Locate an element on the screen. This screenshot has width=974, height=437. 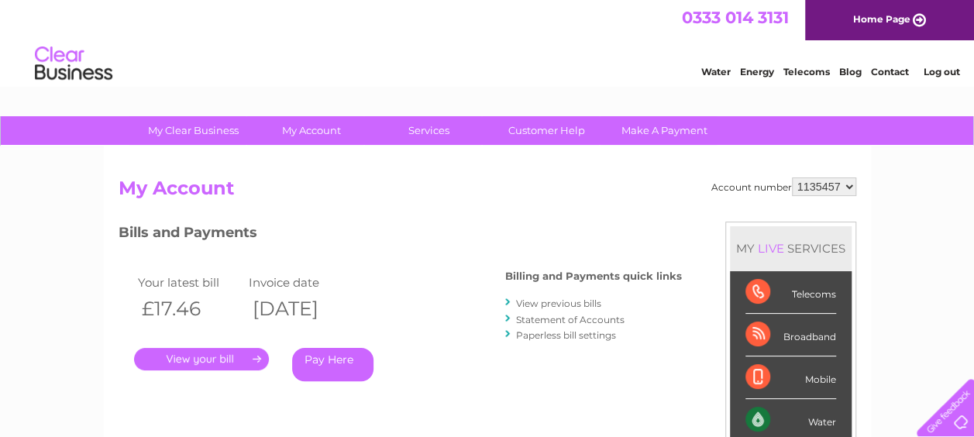
div: Account number is located at coordinates (784, 187).